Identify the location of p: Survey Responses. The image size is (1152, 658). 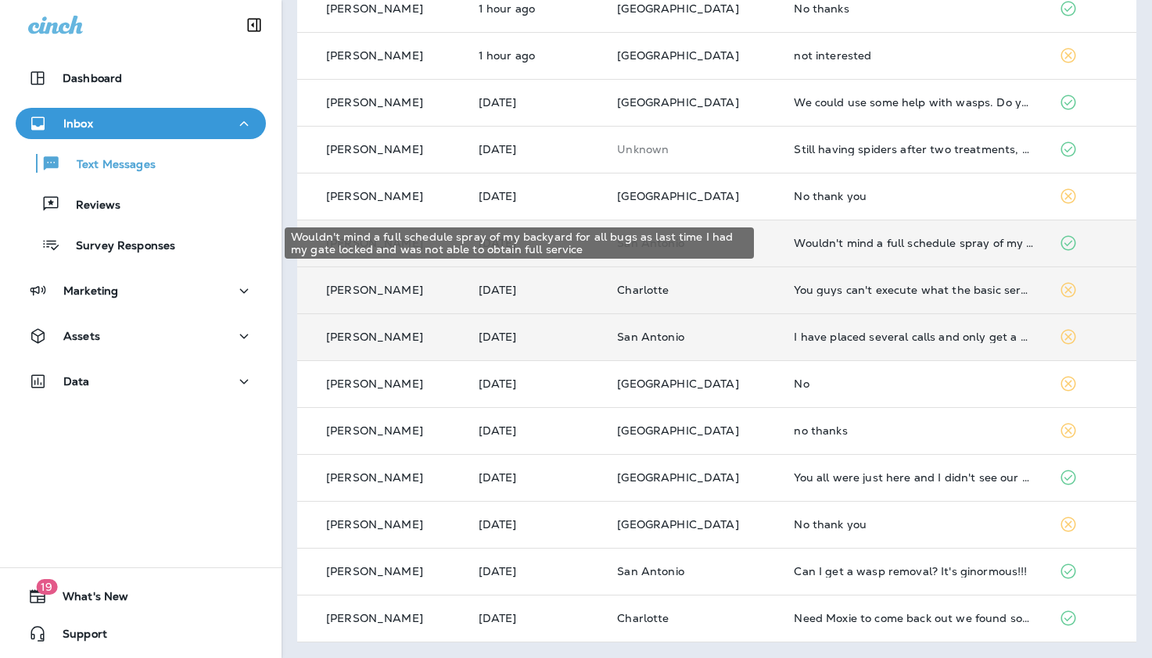
(117, 246).